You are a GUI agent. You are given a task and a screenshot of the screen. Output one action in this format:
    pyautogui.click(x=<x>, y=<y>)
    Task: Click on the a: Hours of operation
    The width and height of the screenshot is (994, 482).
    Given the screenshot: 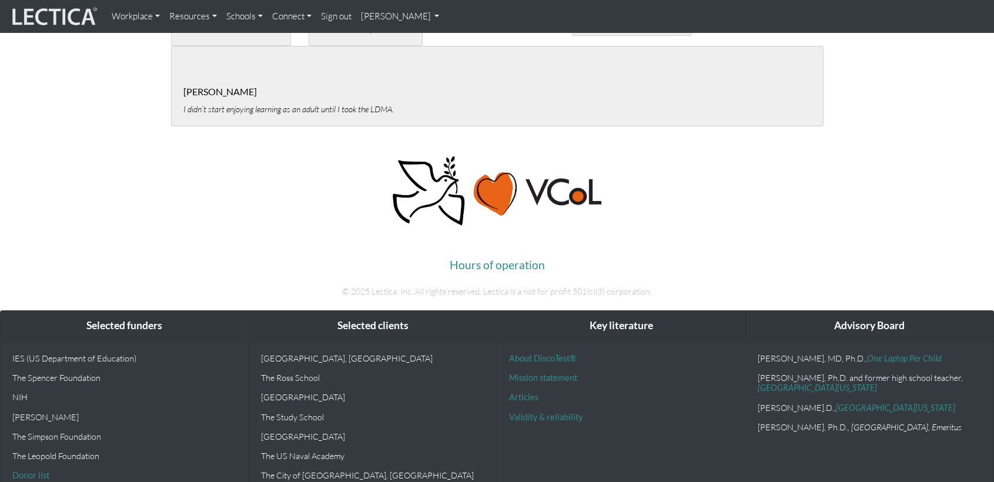 What is the action you would take?
    pyautogui.click(x=497, y=264)
    